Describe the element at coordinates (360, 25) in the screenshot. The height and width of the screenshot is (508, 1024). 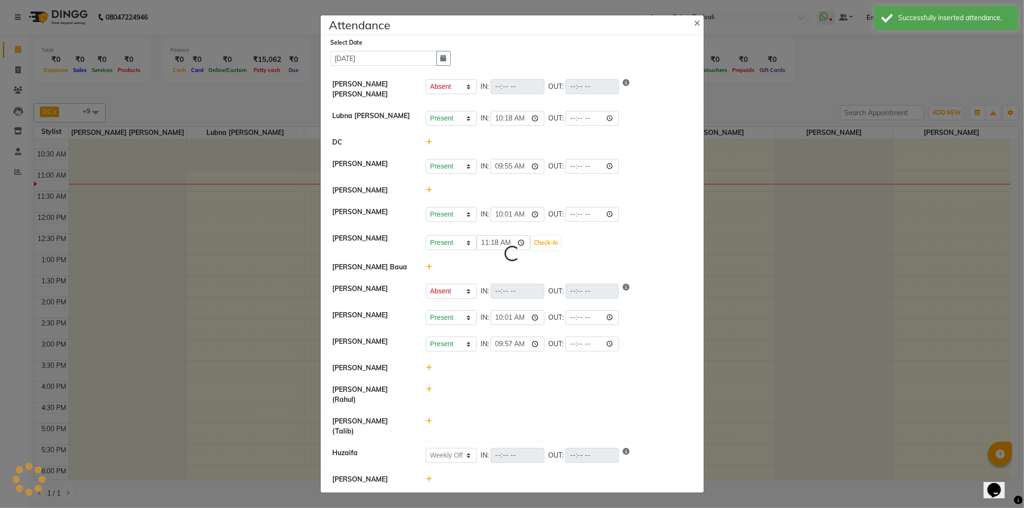
I see `h4: Attendance` at that location.